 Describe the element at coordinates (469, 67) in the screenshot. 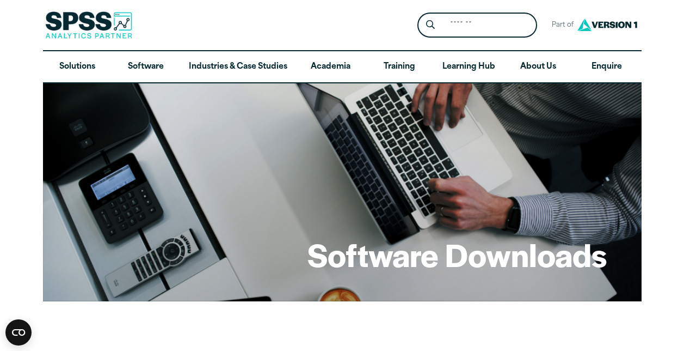

I see `a: Learning Hub` at that location.